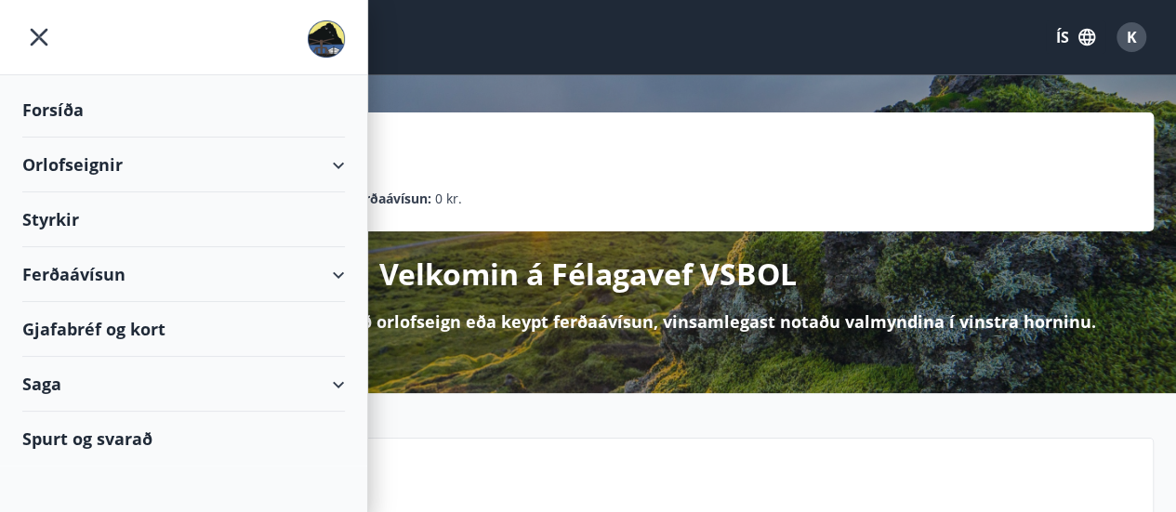 Image resolution: width=1176 pixels, height=512 pixels. What do you see at coordinates (588, 322) in the screenshot?
I see `p: Hér getur þú sótt um styrki, bókað orlofseign eða keypt ferðaávísun, vinsamlegast notaðu valmyndi...` at bounding box center [588, 322].